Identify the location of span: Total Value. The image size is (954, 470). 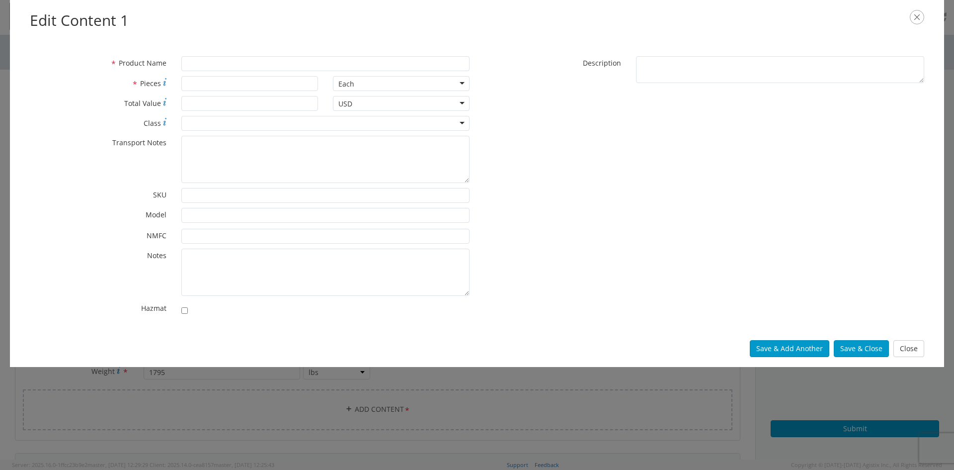
(143, 103).